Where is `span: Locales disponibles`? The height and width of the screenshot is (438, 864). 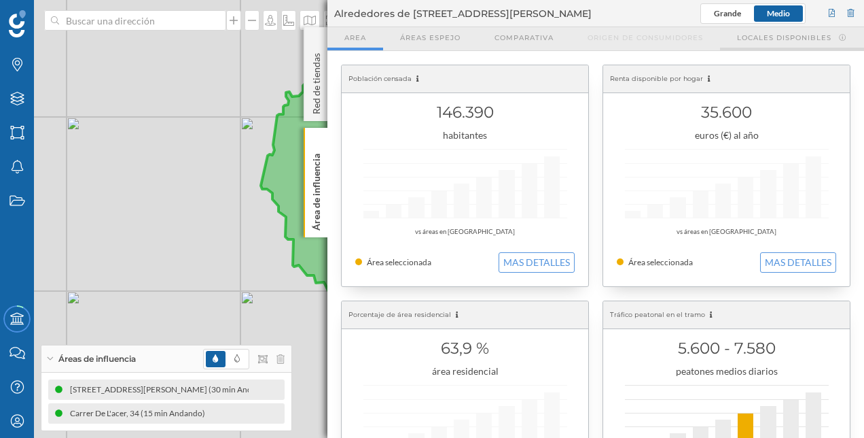
span: Locales disponibles is located at coordinates (784, 37).